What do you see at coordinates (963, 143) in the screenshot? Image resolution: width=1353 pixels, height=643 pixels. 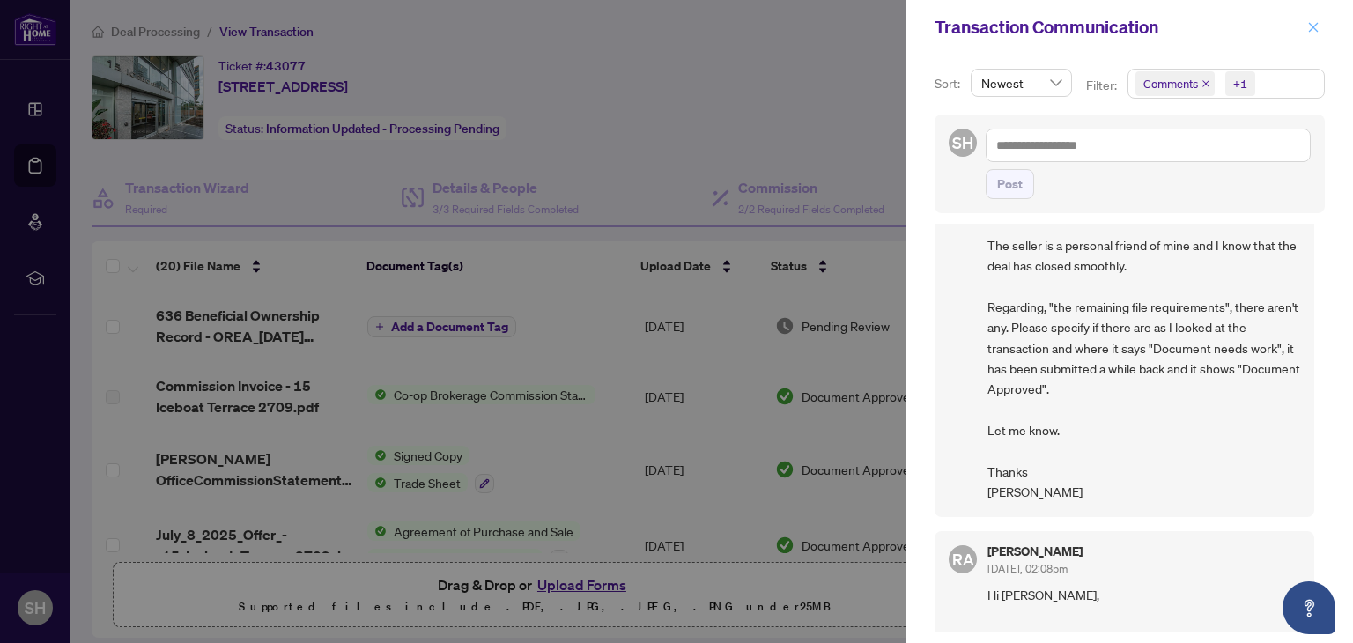 I see `span: SH` at bounding box center [963, 143].